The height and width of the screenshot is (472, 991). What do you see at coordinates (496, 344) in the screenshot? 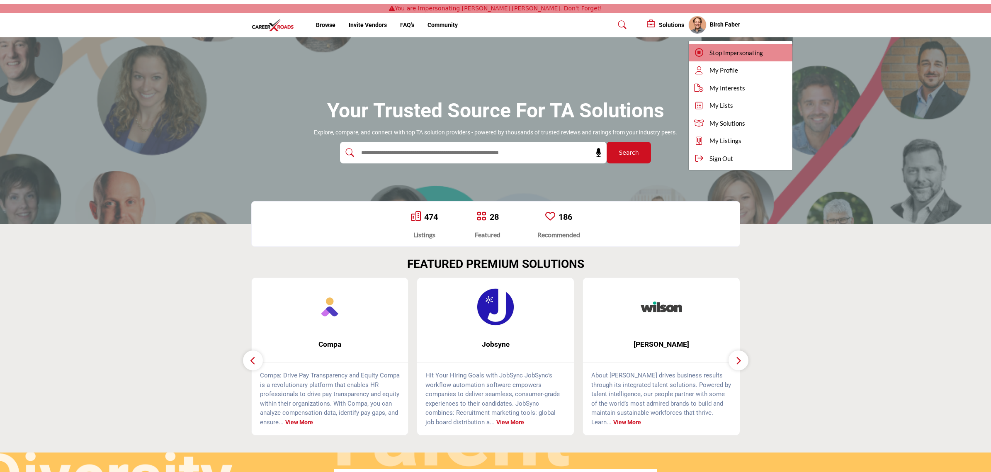
I see `b: Jobsync` at bounding box center [496, 344].